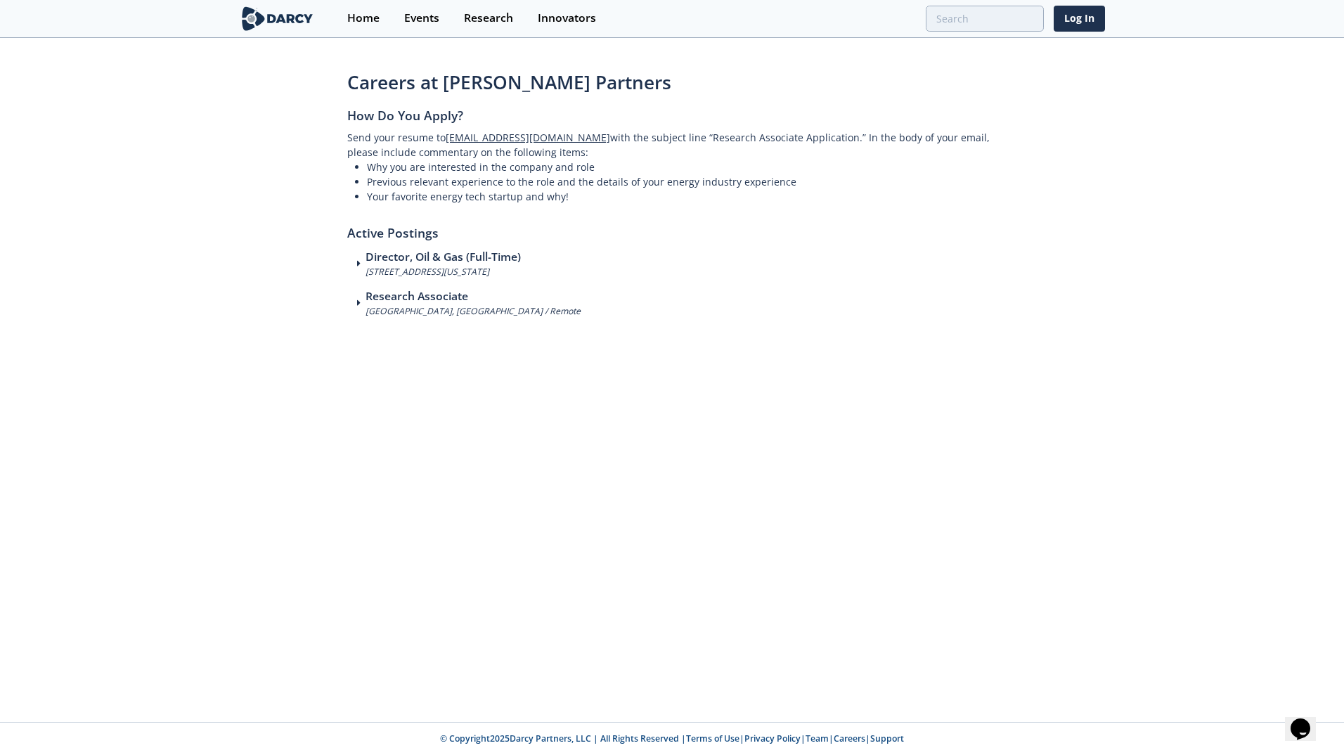 Image resolution: width=1344 pixels, height=755 pixels. Describe the element at coordinates (887, 738) in the screenshot. I see `a: Support` at that location.